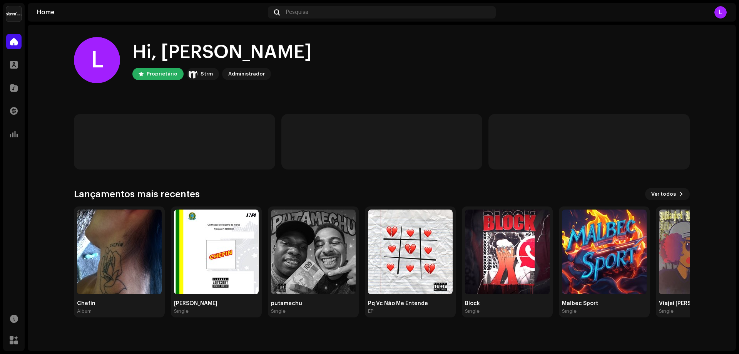 This screenshot has height=354, width=739. I want to click on div: Album, so click(84, 311).